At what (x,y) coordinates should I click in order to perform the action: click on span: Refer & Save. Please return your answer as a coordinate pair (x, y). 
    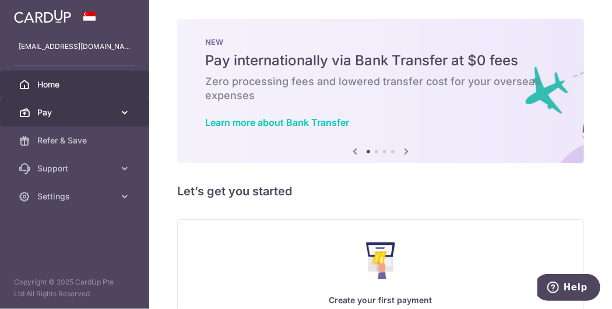
    Looking at the image, I should click on (76, 140).